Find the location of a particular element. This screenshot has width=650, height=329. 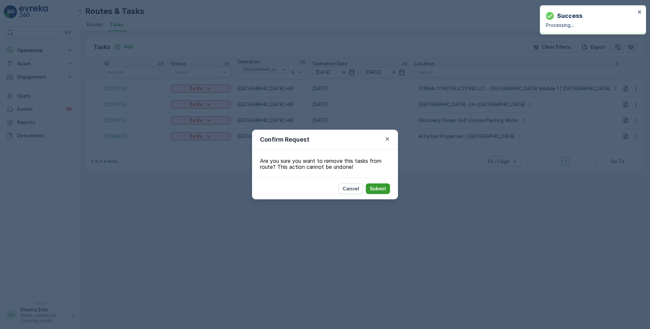

p: Processing... is located at coordinates (590, 25).